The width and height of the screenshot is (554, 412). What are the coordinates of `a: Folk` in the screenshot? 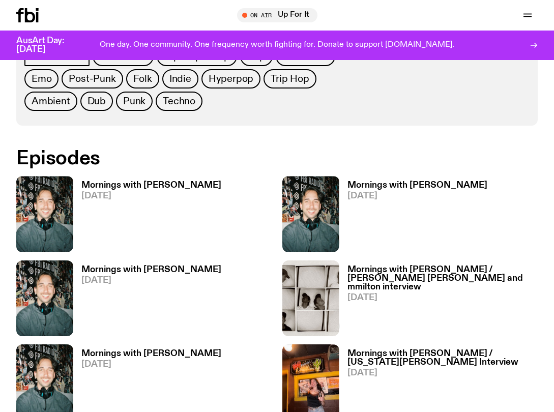 It's located at (143, 79).